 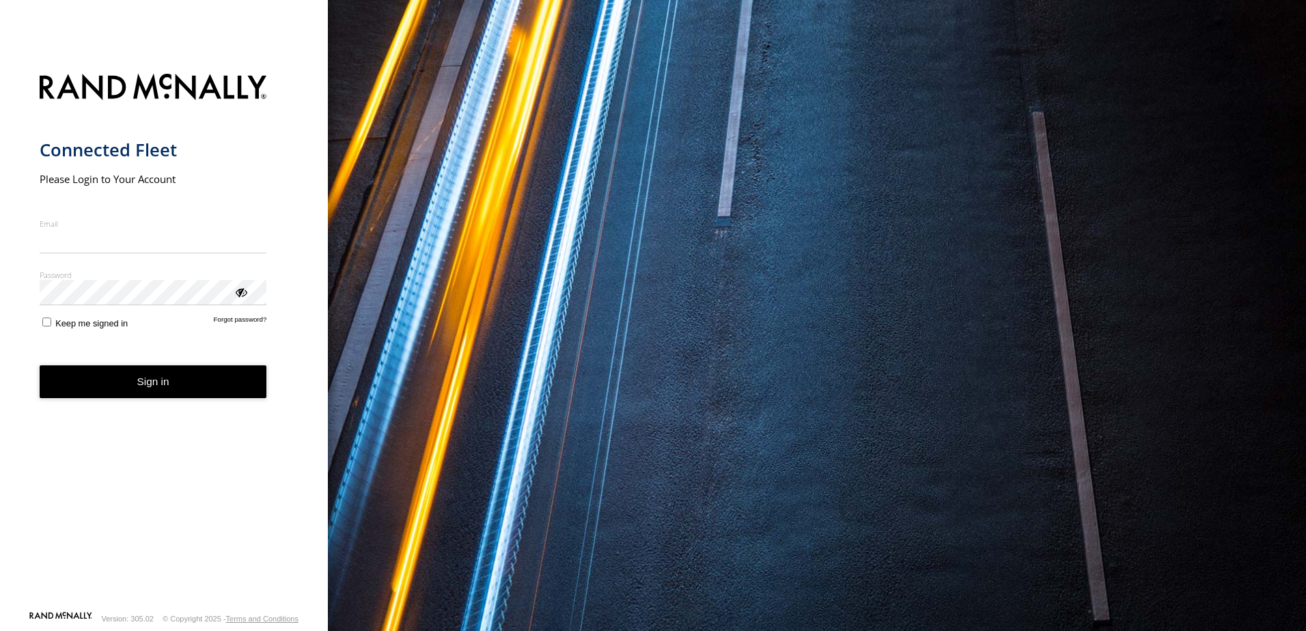 I want to click on input: Keep me signed in, so click(x=46, y=322).